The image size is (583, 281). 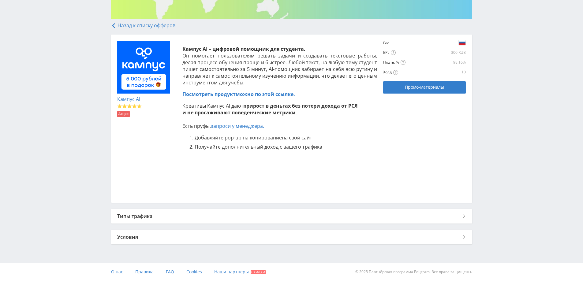 I want to click on span: Скидки, so click(x=258, y=273).